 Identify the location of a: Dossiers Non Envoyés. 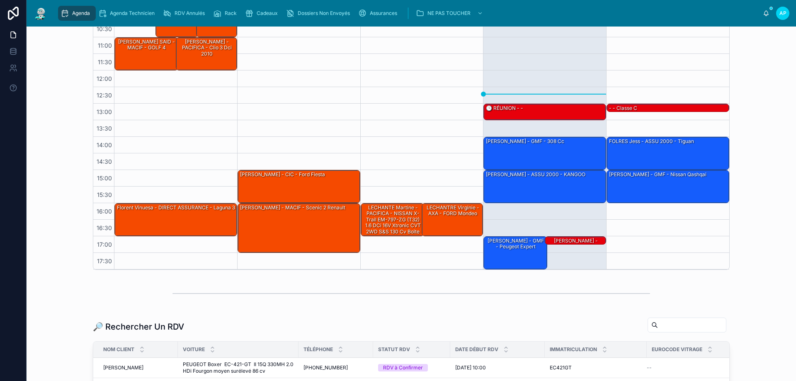
(319, 13).